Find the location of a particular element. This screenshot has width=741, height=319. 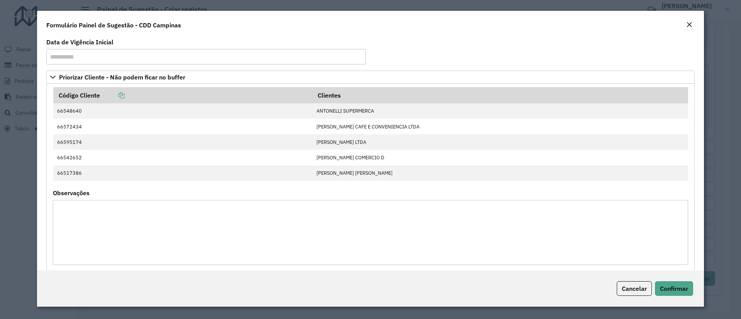

a: Priorizar Cliente - Não podem ficar no buffer is located at coordinates (371, 77).